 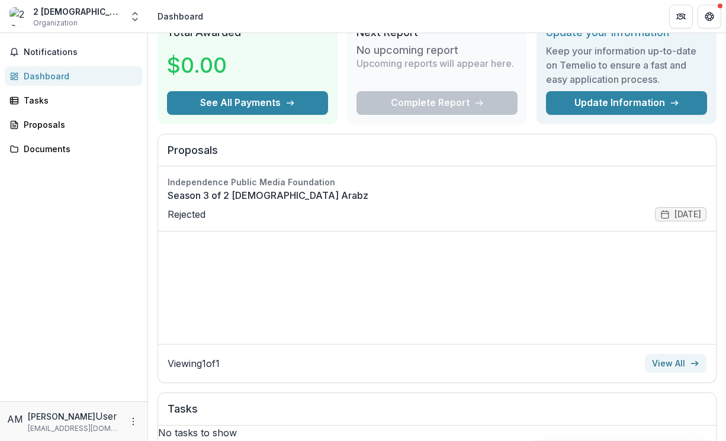 I want to click on button: Open entity switcher, so click(x=135, y=17).